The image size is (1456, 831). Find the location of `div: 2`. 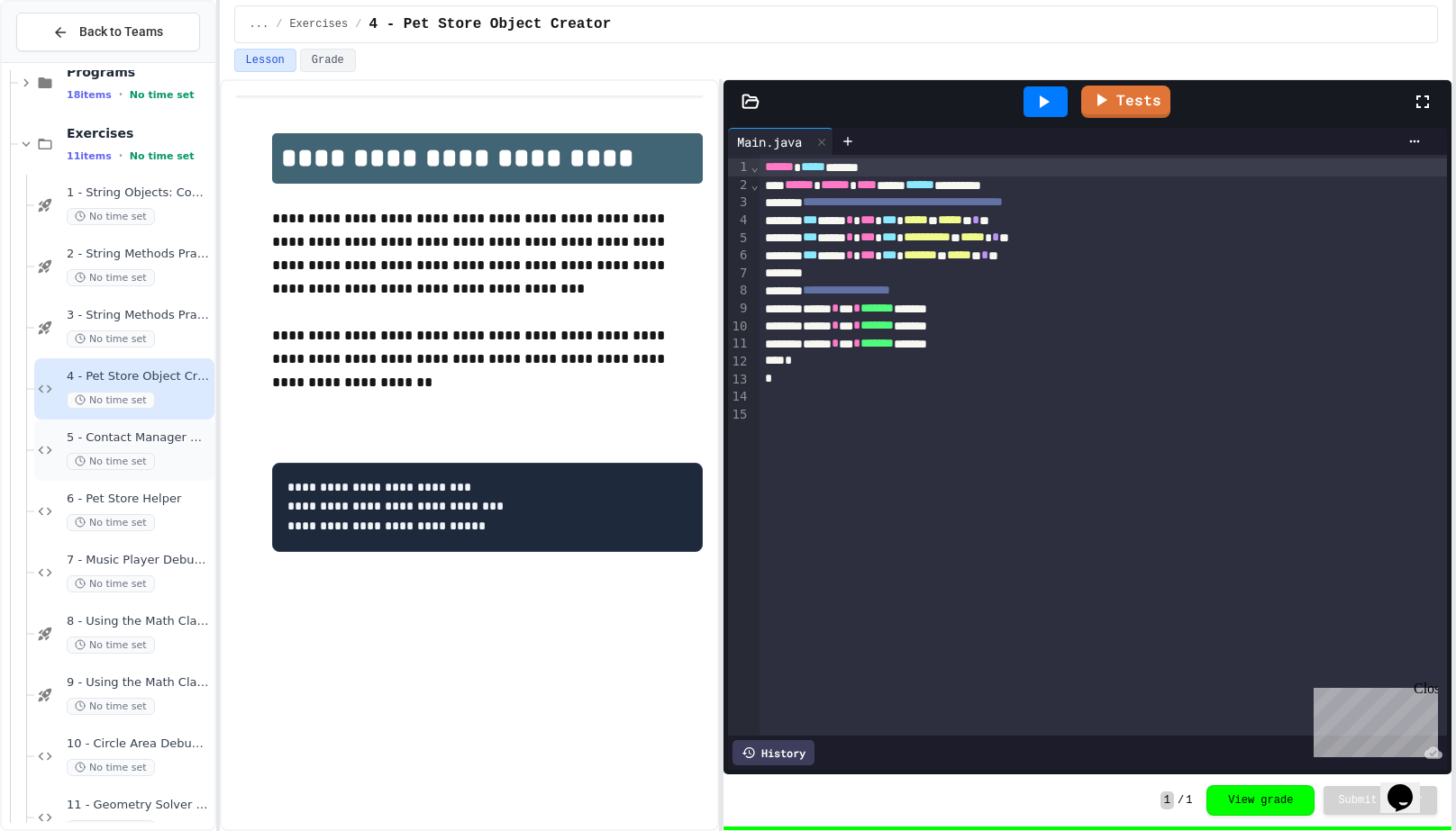

div: 2 is located at coordinates (739, 186).